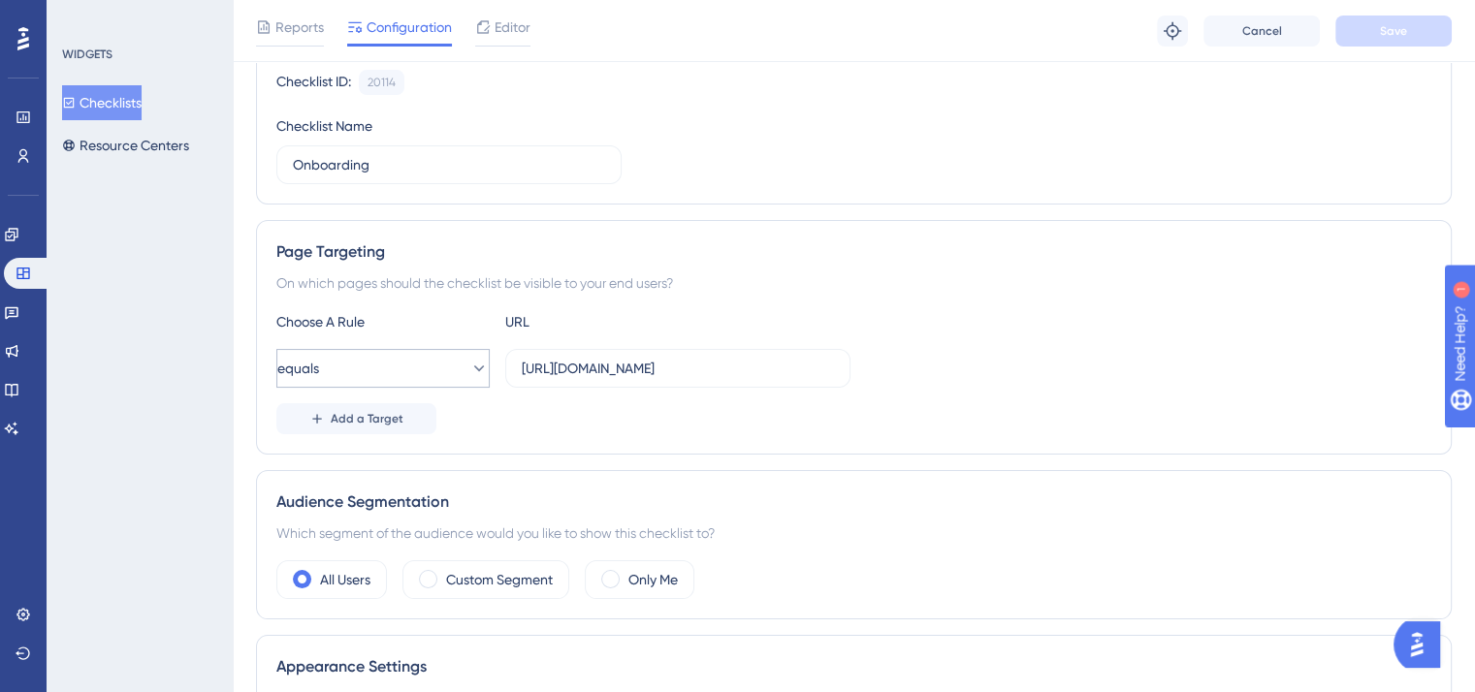  I want to click on div: Appearance Settings, so click(853, 667).